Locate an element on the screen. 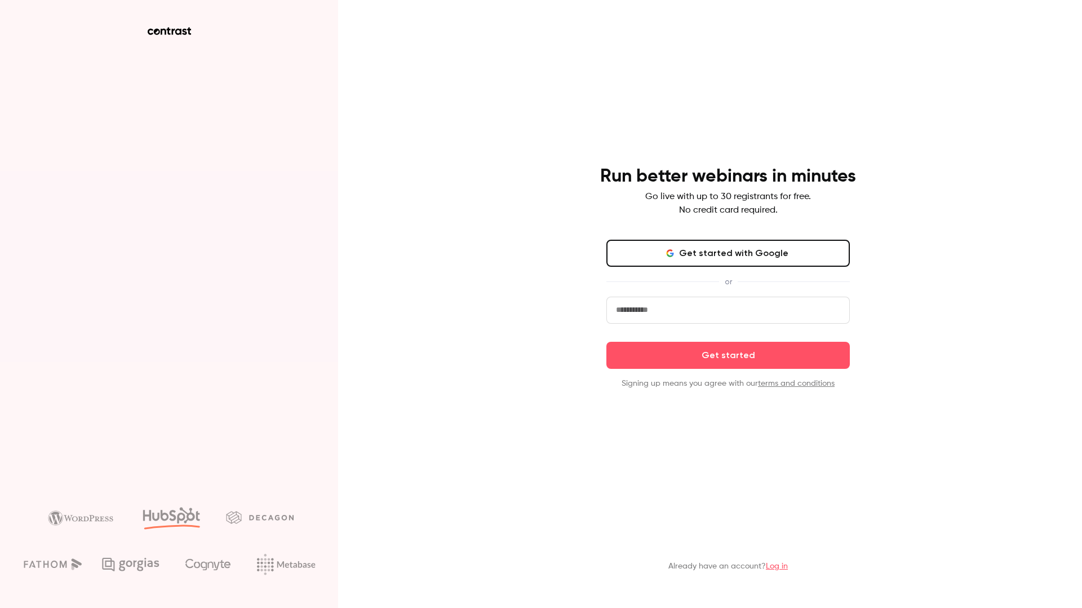  span: or is located at coordinates (728, 281).